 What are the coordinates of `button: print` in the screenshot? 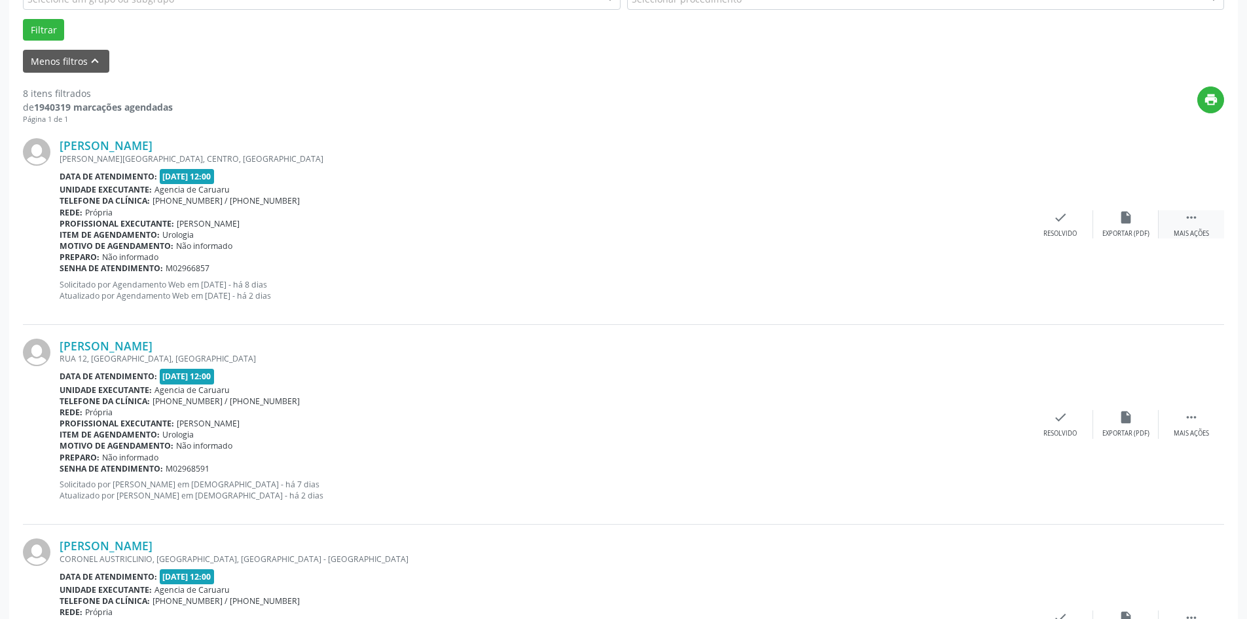 It's located at (1211, 100).